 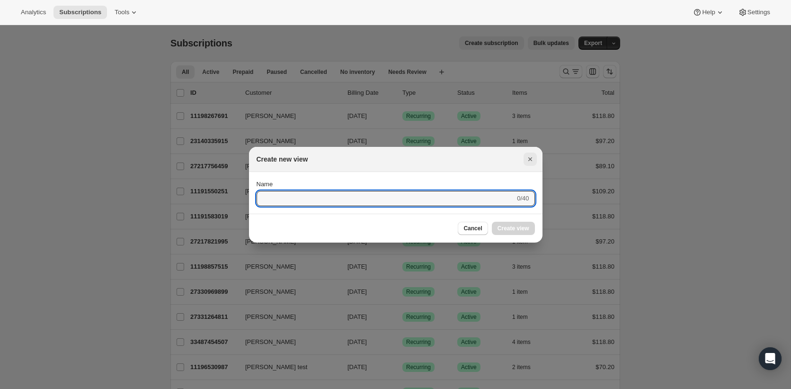 What do you see at coordinates (33, 12) in the screenshot?
I see `span: Analytics` at bounding box center [33, 12].